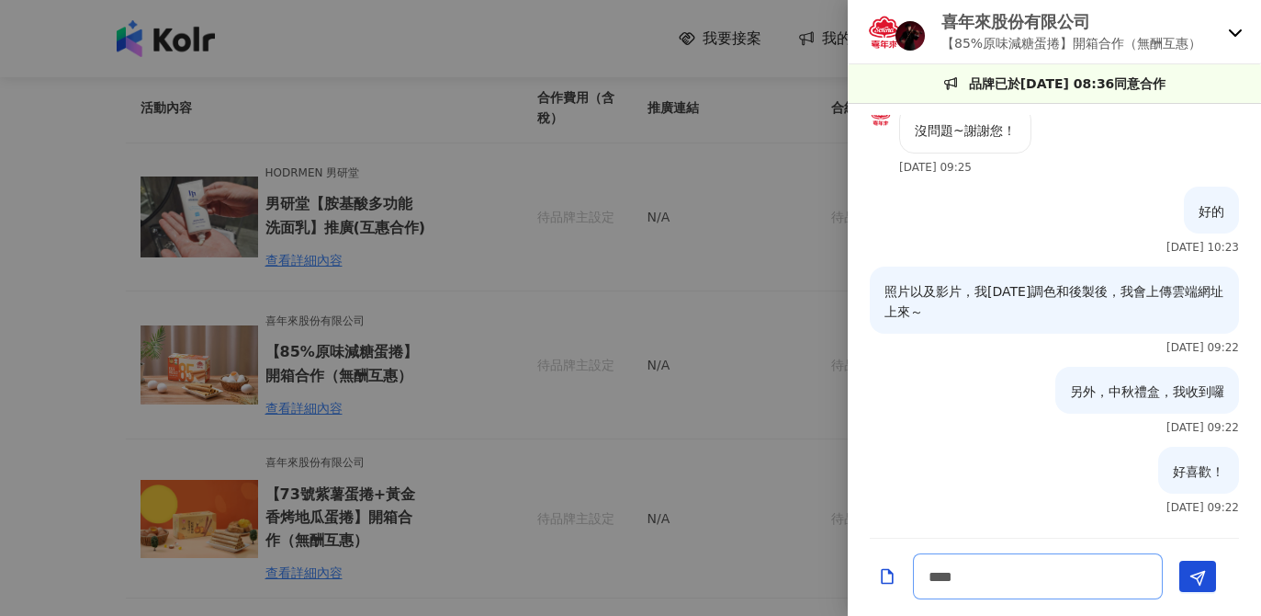 The height and width of the screenshot is (616, 1261). Describe the element at coordinates (1198, 576) in the screenshot. I see `button: Send` at that location.